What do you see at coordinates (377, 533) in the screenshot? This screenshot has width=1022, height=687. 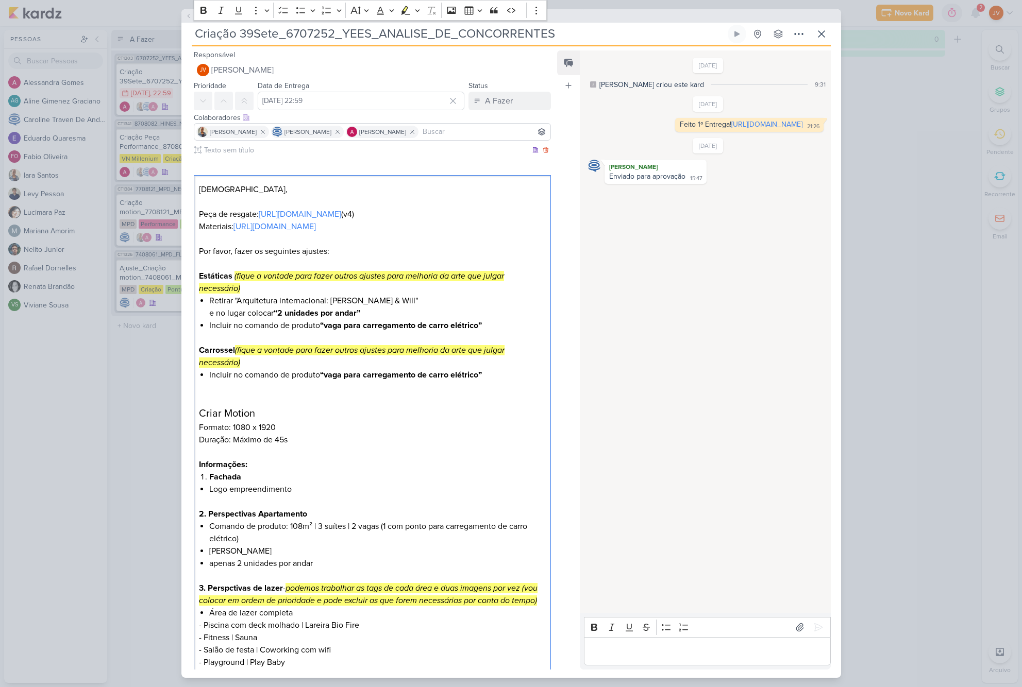 I see `li: Comando de produto: 108m² | 3 suítes | 2 vagas (1 com ponto para carregamento de carro elétrico)` at bounding box center [377, 533].